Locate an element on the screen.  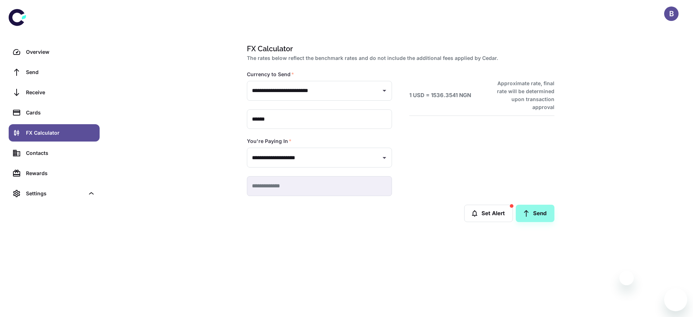
div: Cards is located at coordinates (61, 113).